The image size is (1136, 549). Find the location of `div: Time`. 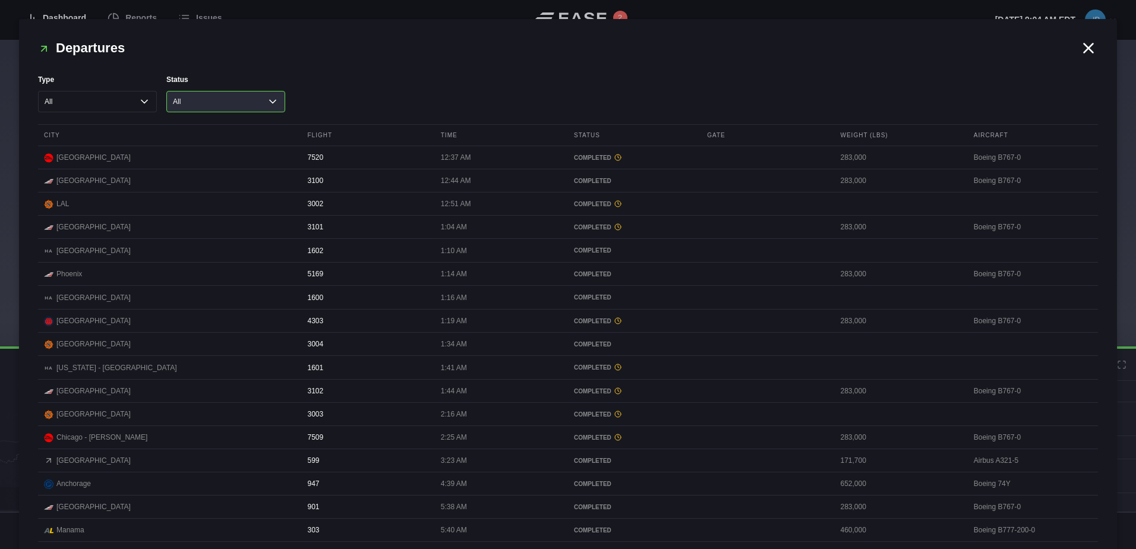

div: Time is located at coordinates (500, 135).